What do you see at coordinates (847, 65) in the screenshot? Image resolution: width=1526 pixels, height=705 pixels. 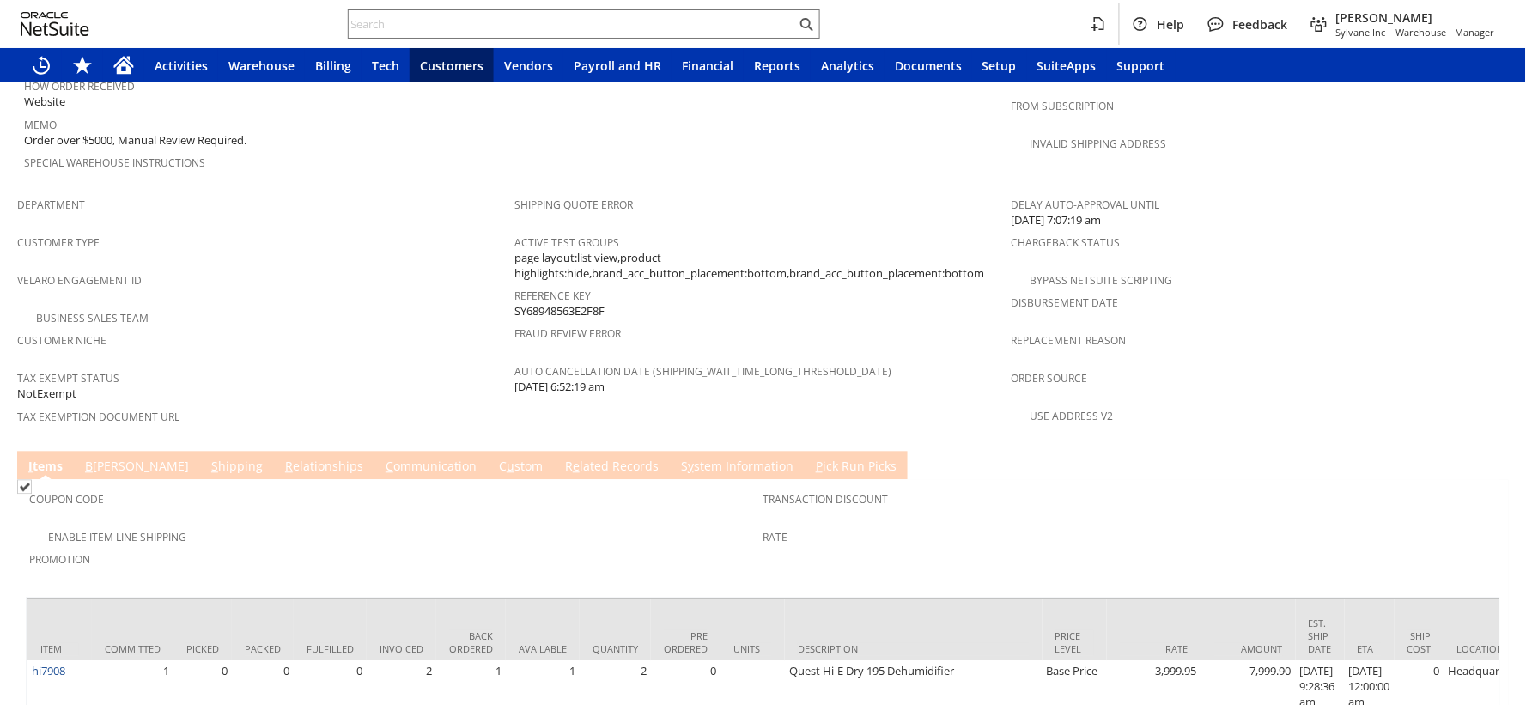 I see `span: Analytics` at bounding box center [847, 65].